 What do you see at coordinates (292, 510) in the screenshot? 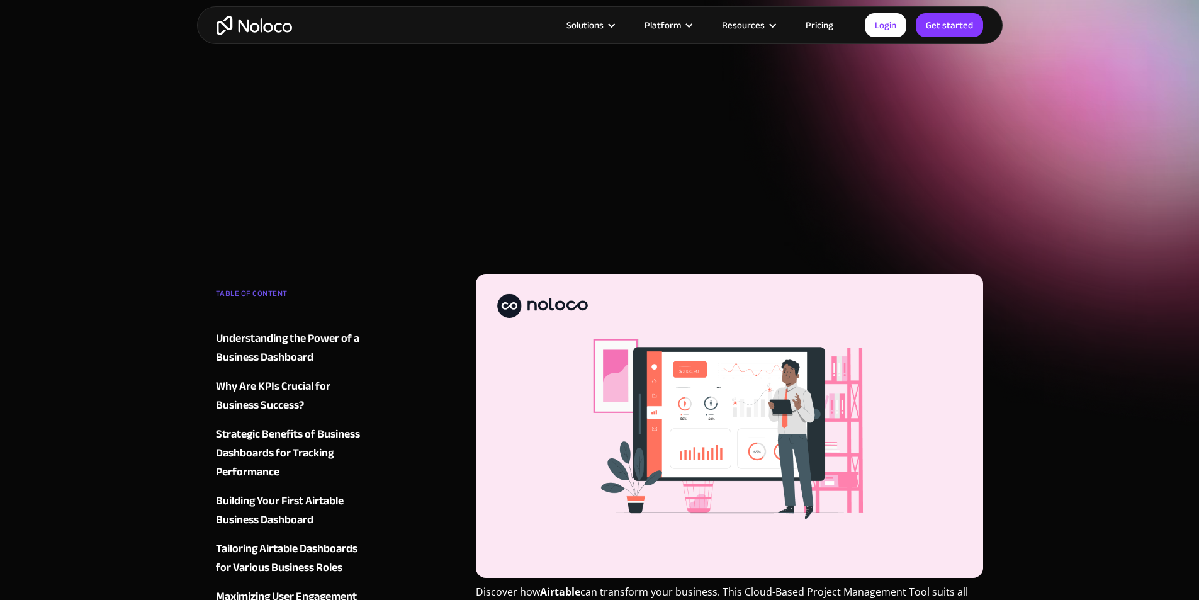
I see `div: Building Your First Airtable Business Dashboard` at bounding box center [292, 510].